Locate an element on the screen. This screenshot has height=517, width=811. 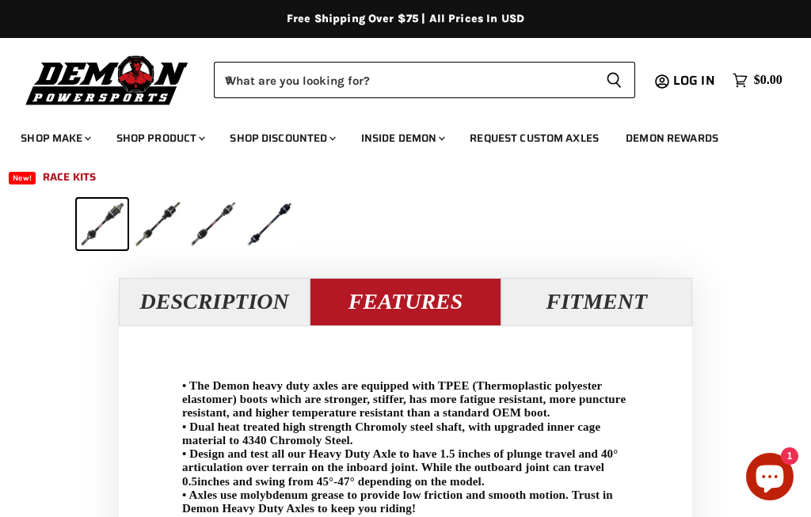
button: Fitment is located at coordinates (597, 302).